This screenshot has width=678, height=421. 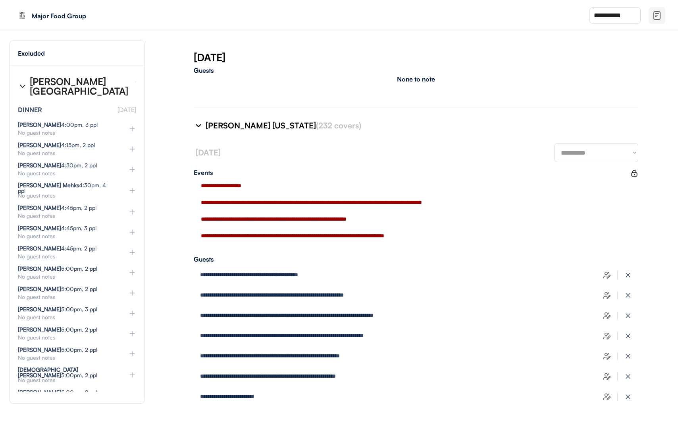 What do you see at coordinates (56, 145) in the screenshot?
I see `div: 4:15pm, 2 ppl` at bounding box center [56, 145].